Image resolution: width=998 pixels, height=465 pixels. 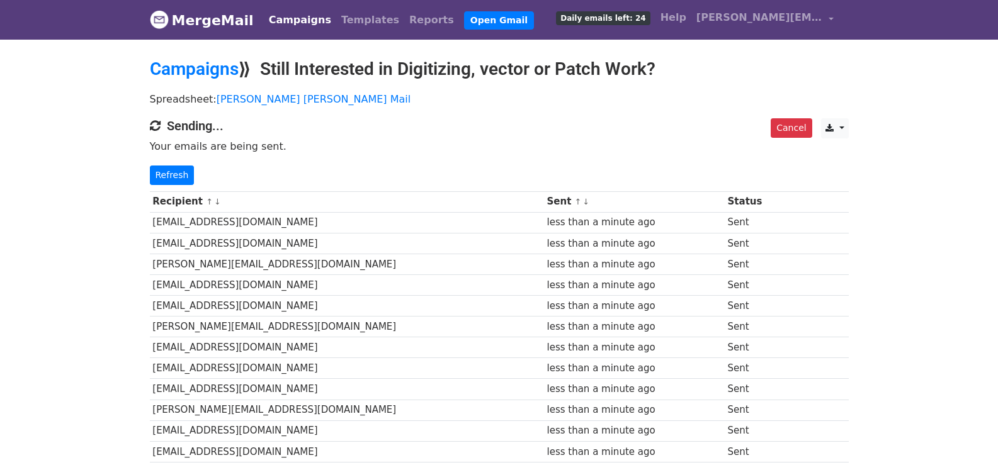 I want to click on th: Sent, so click(x=634, y=202).